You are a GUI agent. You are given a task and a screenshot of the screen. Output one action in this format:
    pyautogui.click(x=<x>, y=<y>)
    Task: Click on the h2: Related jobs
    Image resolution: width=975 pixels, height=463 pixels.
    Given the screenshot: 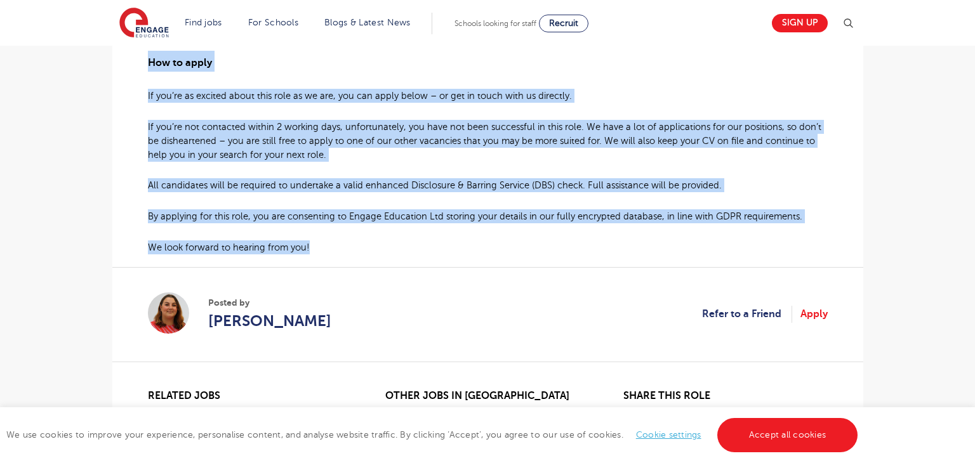 What is the action you would take?
    pyautogui.click(x=249, y=396)
    